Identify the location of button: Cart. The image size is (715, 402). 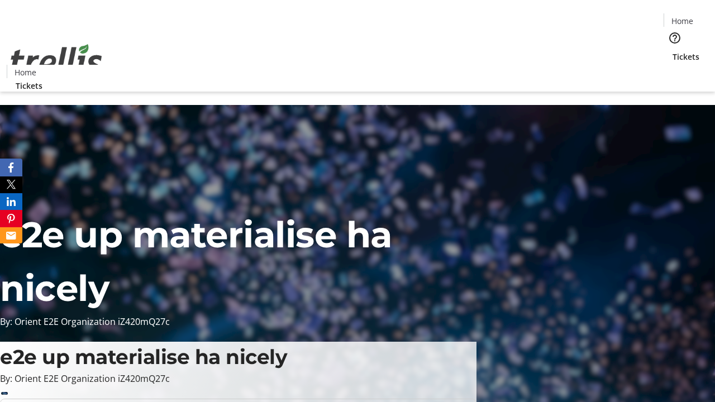
(675, 74).